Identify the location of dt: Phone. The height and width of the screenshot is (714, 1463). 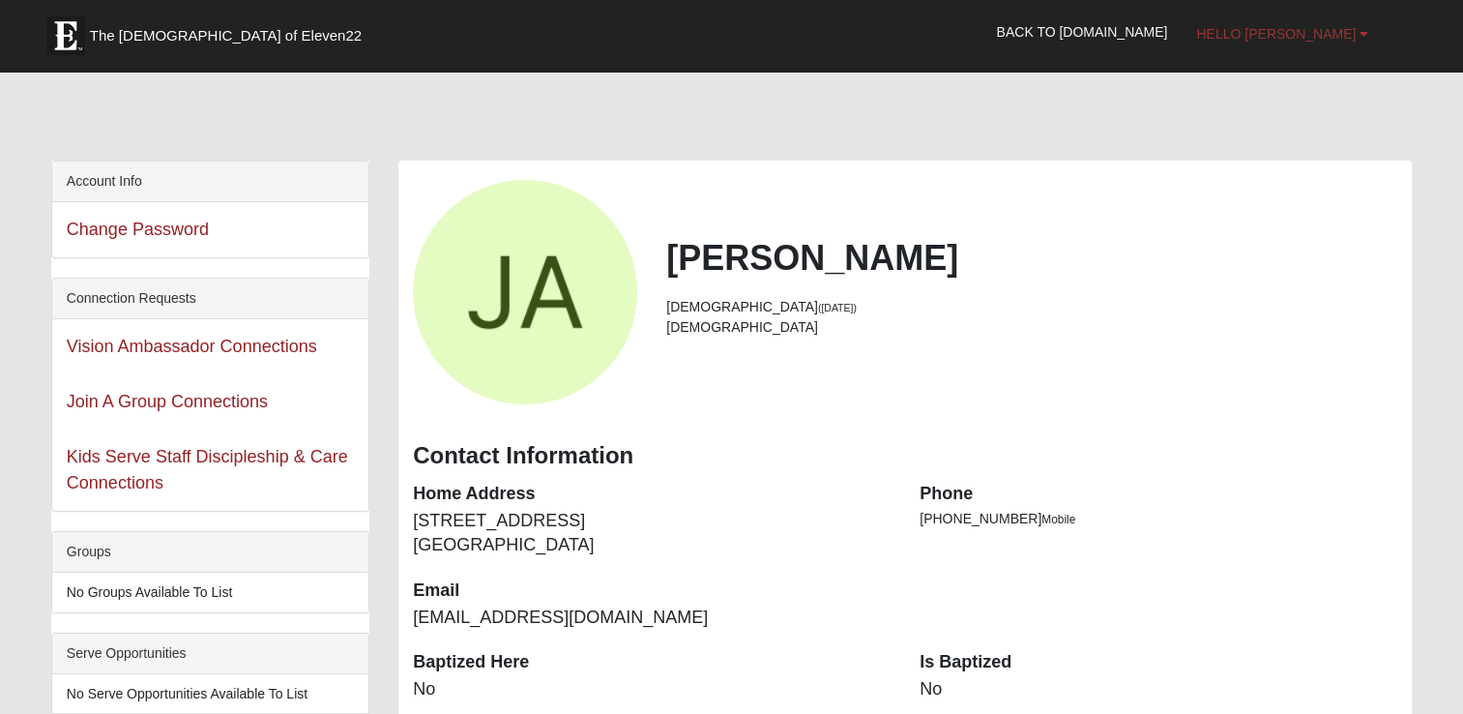
(1159, 494).